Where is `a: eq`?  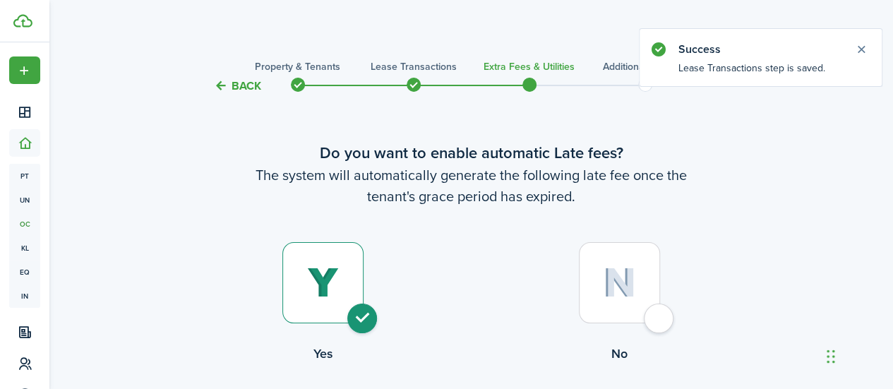 a: eq is located at coordinates (25, 272).